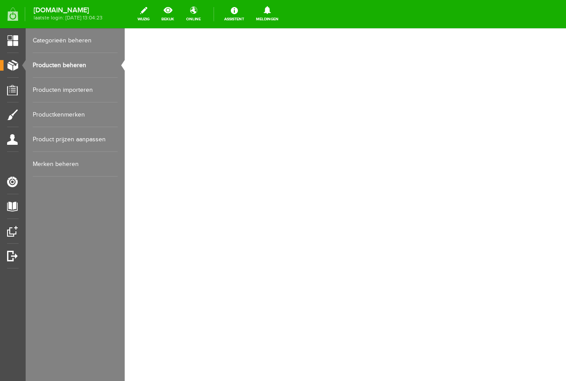 The height and width of the screenshot is (381, 566). I want to click on a: Productkenmerken, so click(75, 115).